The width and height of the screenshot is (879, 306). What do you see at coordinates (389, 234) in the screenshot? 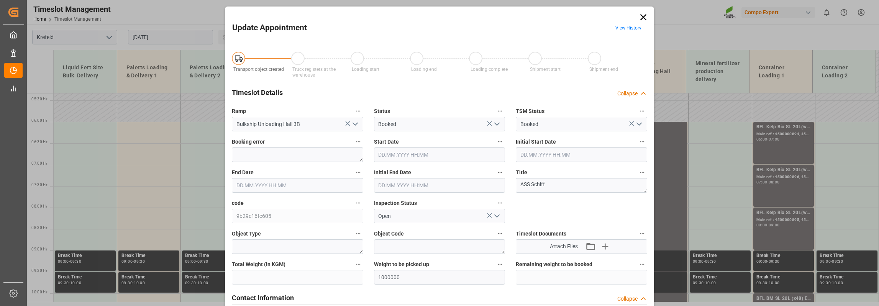
I see `span: Object Code` at bounding box center [389, 234].